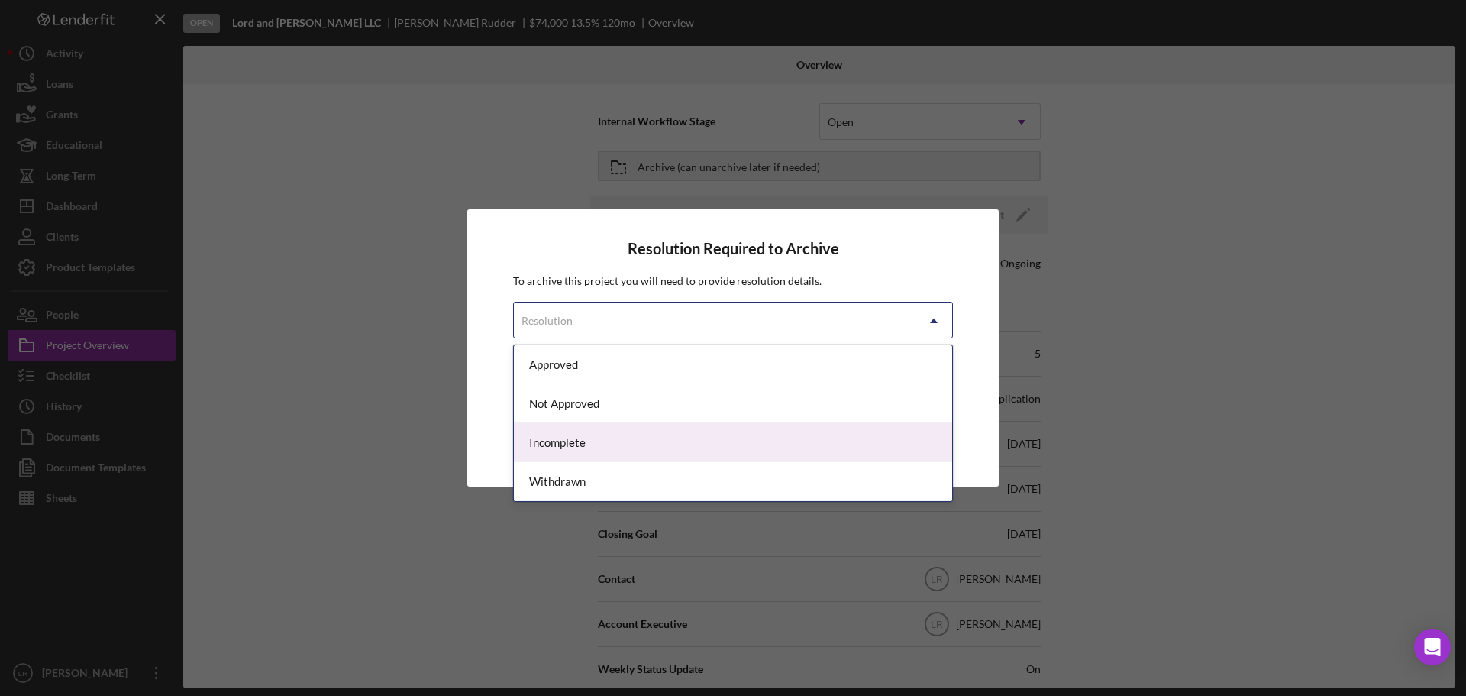  Describe the element at coordinates (733, 442) in the screenshot. I see `div: Incomplete` at that location.